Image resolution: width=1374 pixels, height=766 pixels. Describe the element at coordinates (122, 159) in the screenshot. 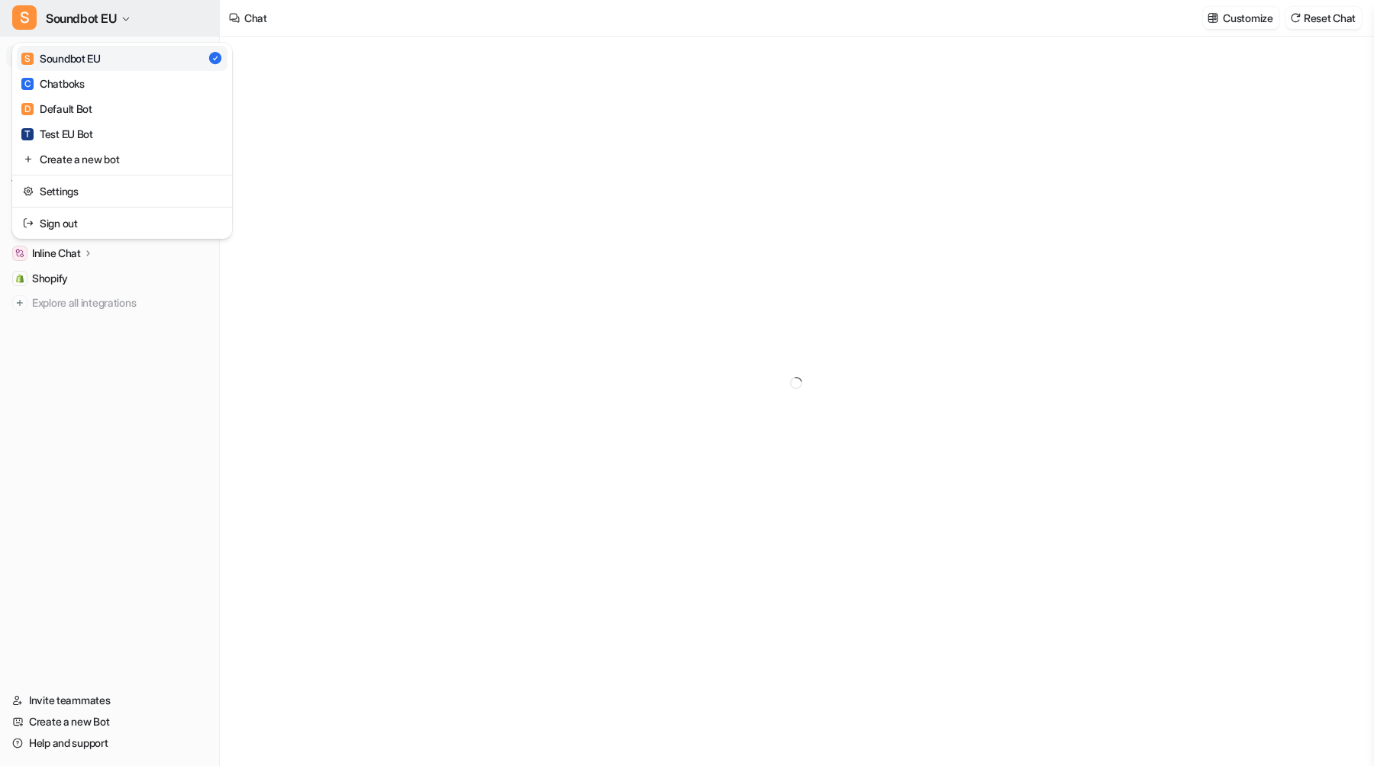

I see `a: Create a new bot` at that location.